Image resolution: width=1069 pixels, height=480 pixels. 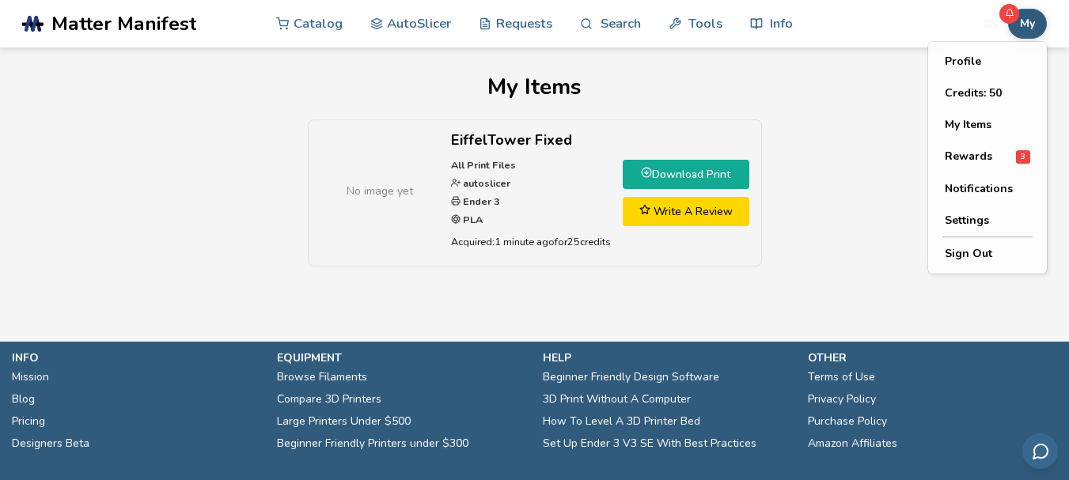 I want to click on button: Settings, so click(x=988, y=221).